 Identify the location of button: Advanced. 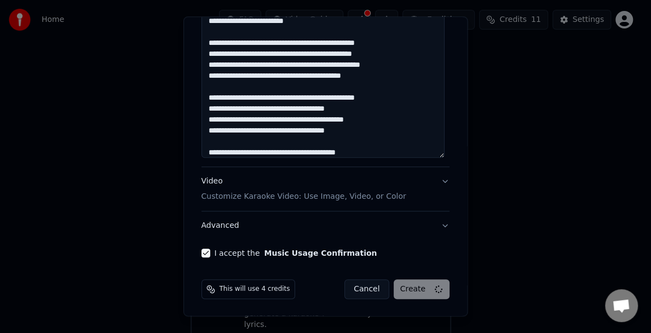
(326, 226).